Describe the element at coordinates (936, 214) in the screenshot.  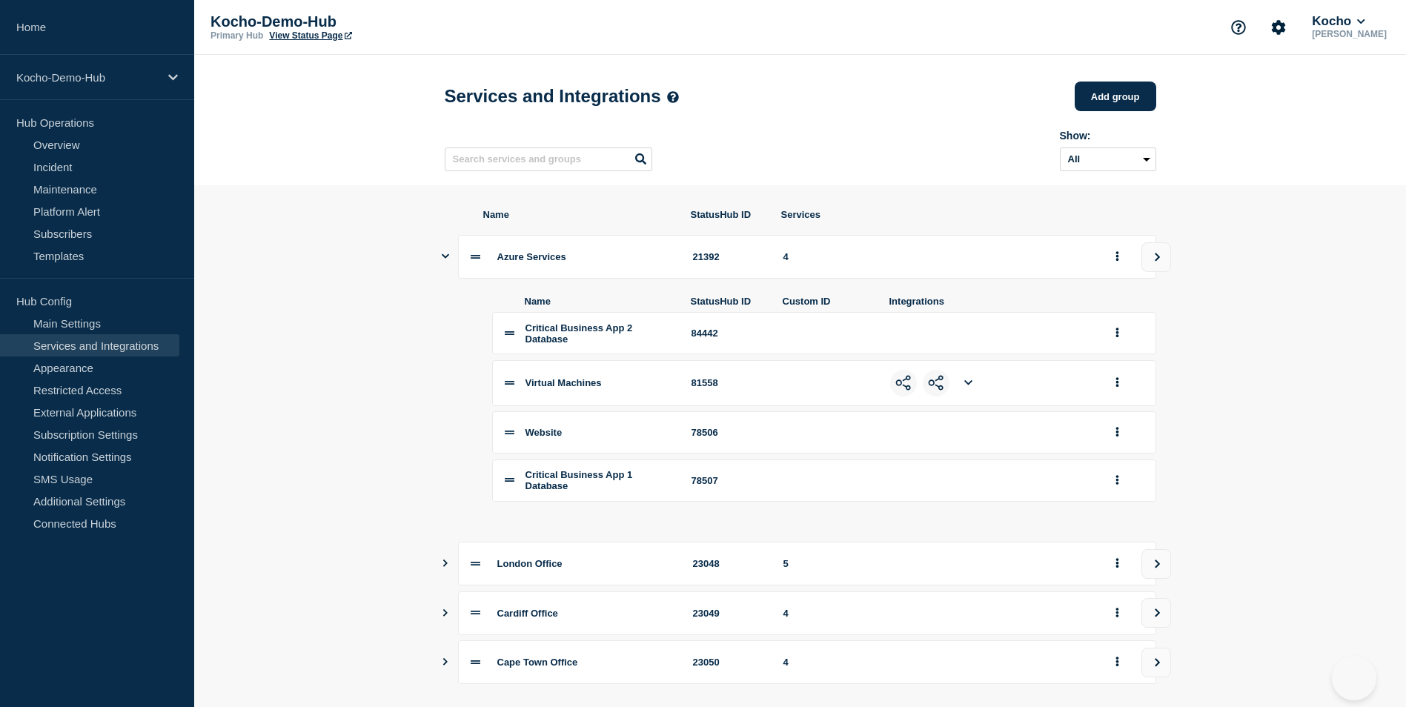
I see `span: Services` at that location.